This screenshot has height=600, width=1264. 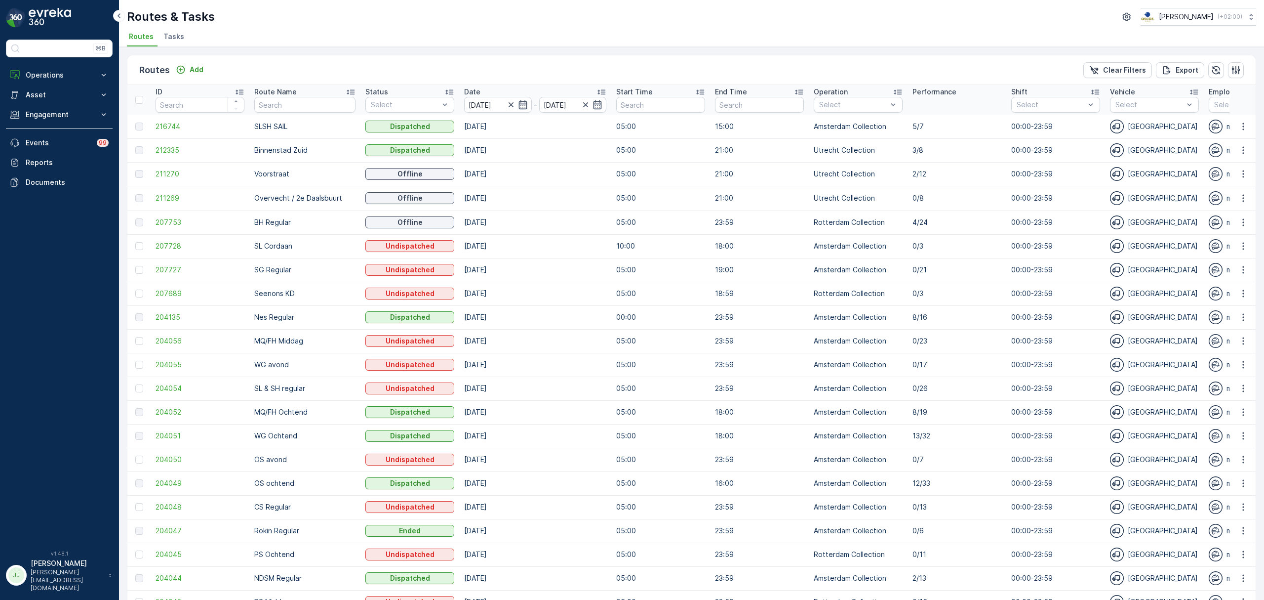 What do you see at coordinates (957, 388) in the screenshot?
I see `td: 0/26` at bounding box center [957, 388].